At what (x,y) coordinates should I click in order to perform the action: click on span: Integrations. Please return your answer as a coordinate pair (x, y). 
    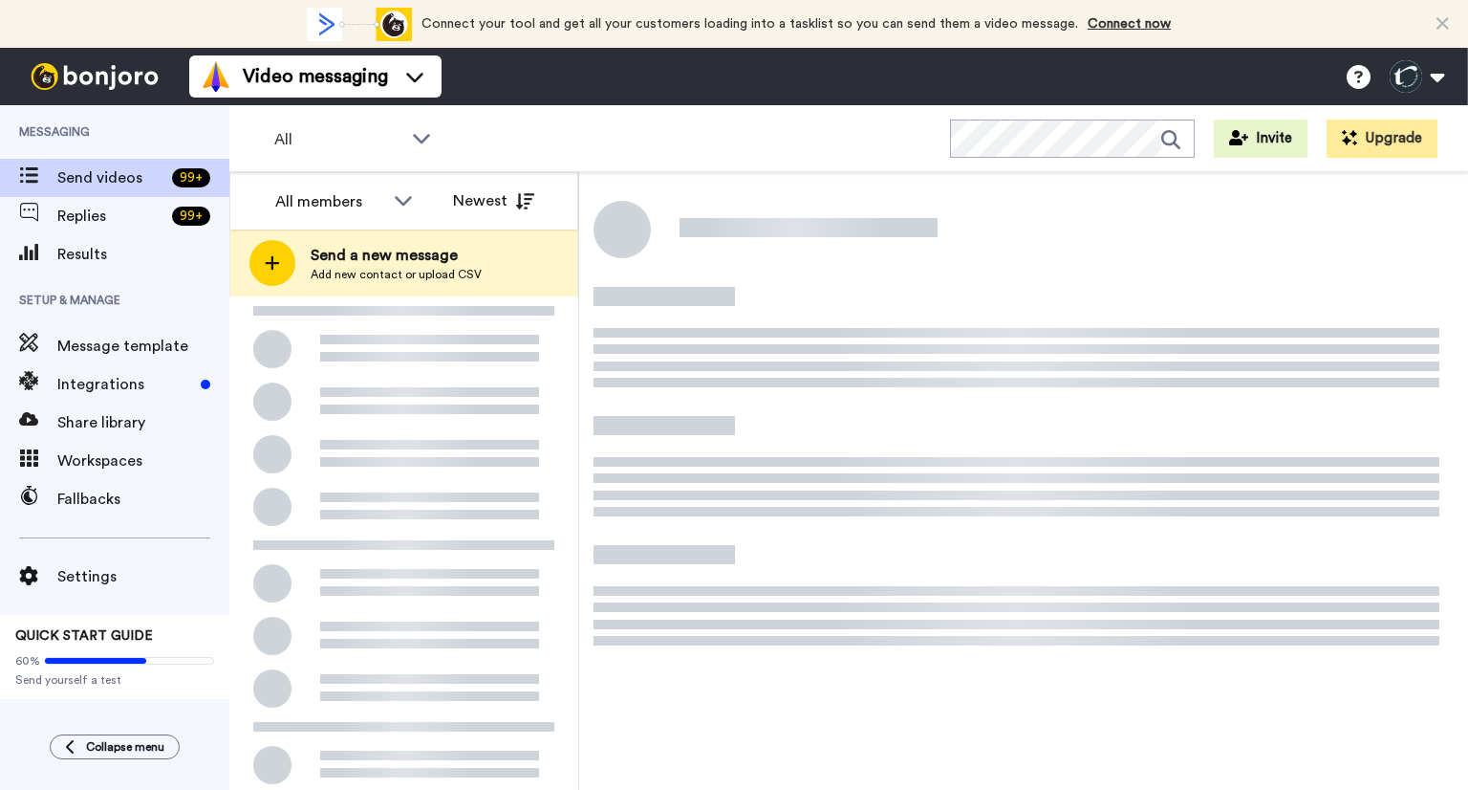
    Looking at the image, I should click on (125, 384).